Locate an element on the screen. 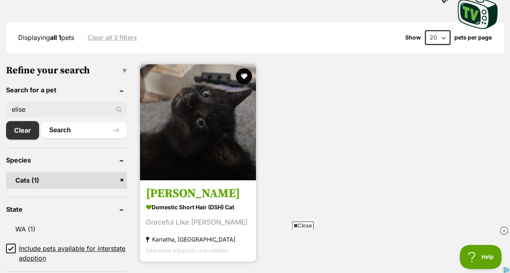 The height and width of the screenshot is (273, 510). span: Close is located at coordinates (303, 225).